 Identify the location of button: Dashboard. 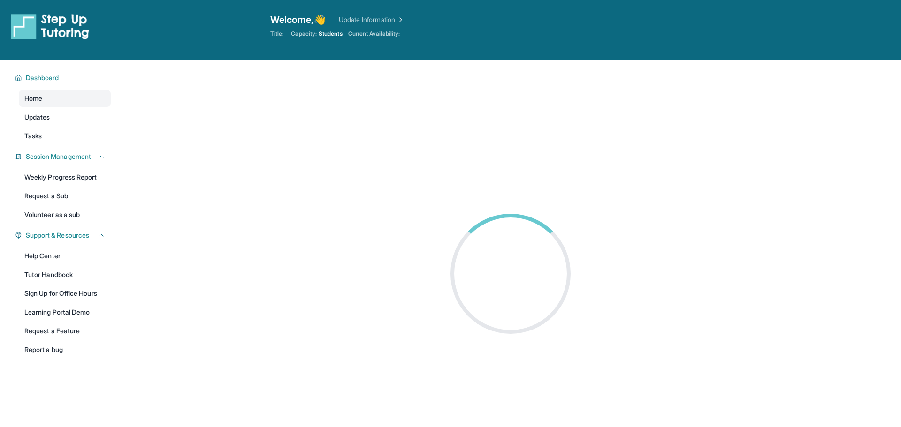
(63, 78).